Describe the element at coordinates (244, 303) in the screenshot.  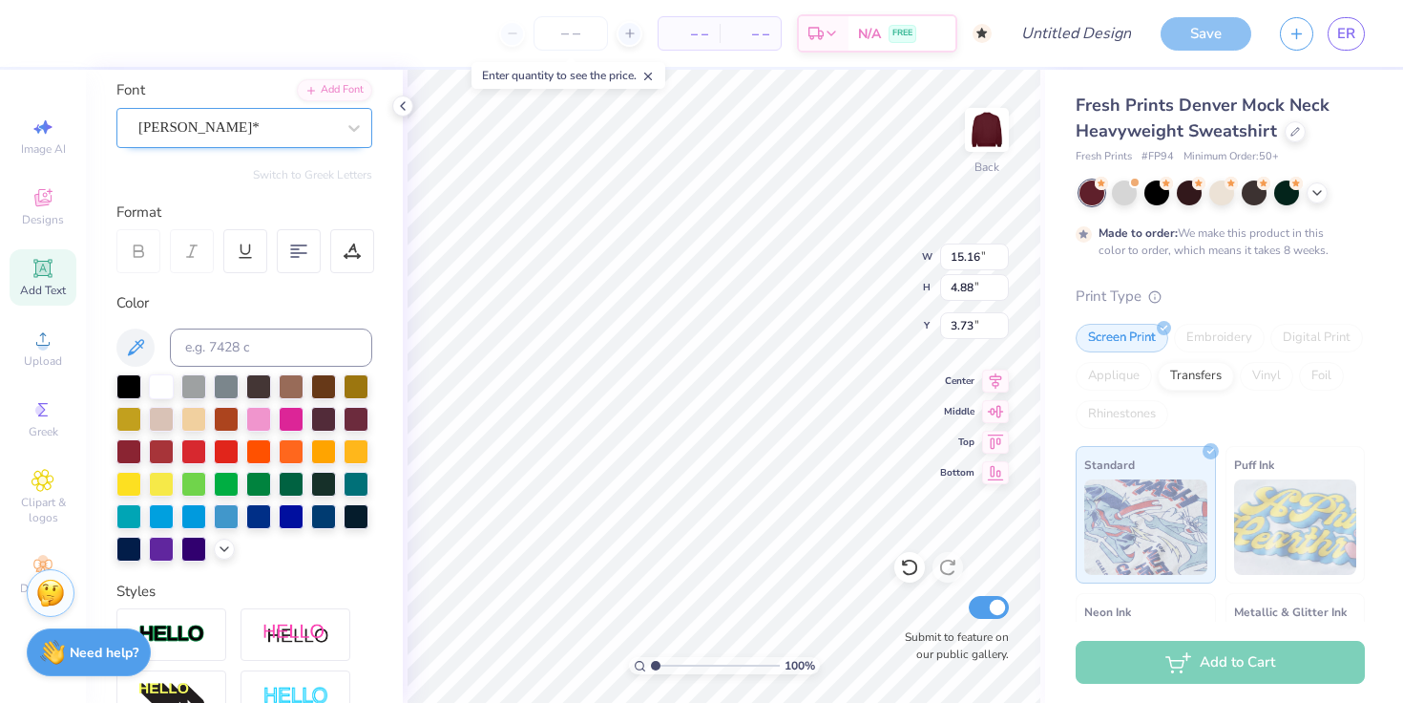
I see `div: Color` at that location.